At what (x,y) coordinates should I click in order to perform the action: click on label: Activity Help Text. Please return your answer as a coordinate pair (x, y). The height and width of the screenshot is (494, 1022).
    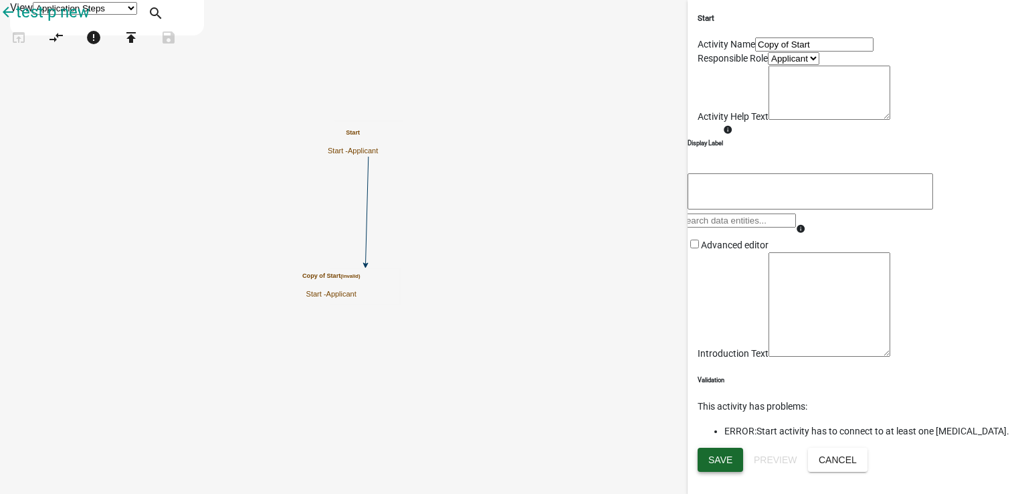
    Looking at the image, I should click on (733, 116).